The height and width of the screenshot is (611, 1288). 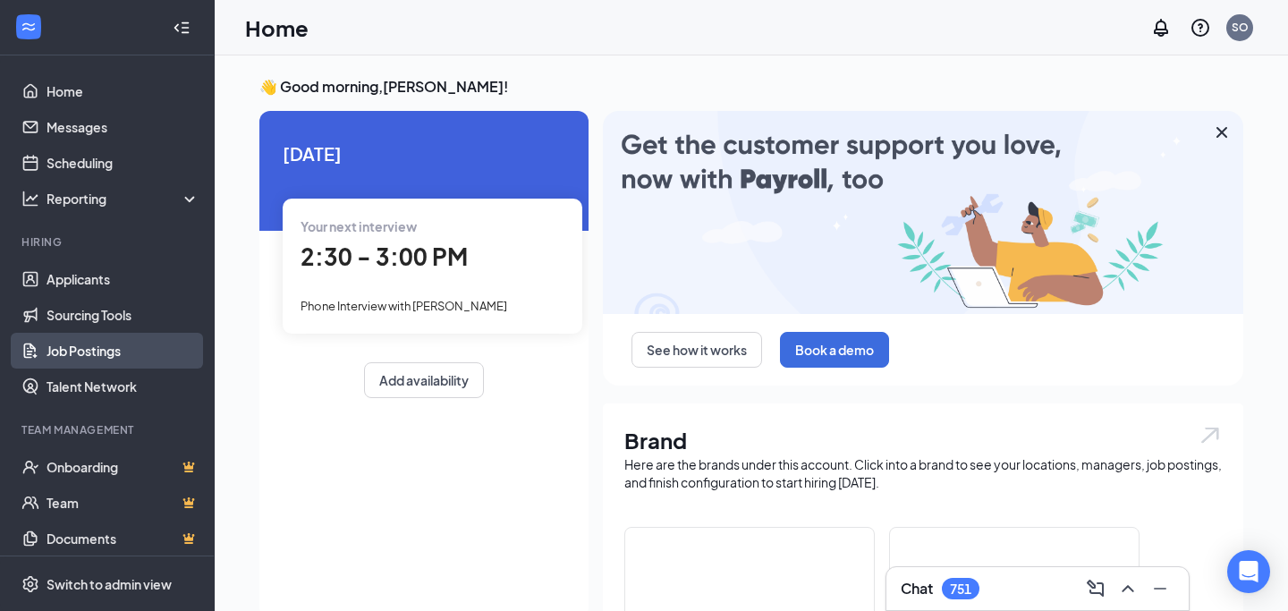 What do you see at coordinates (917, 588) in the screenshot?
I see `h3: Chat` at bounding box center [917, 588].